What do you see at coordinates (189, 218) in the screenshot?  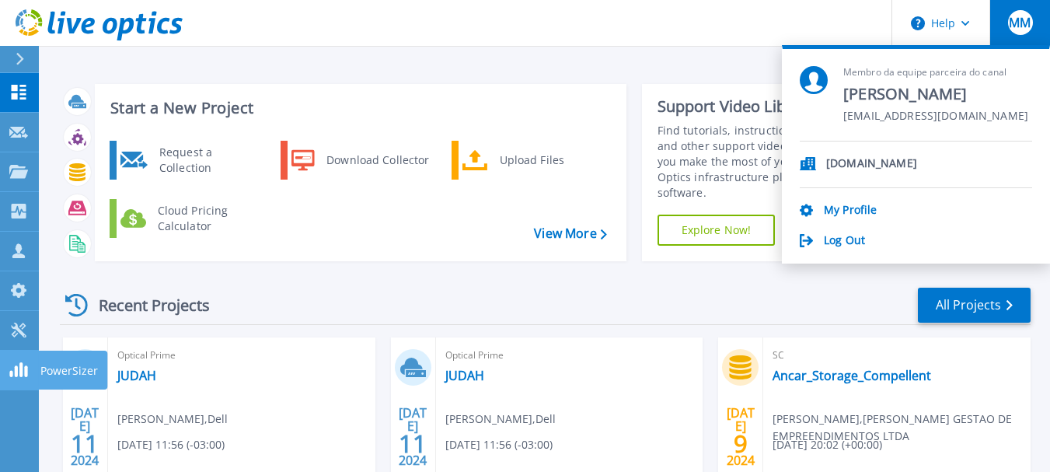 I see `a: Cloud Pricing Calculator` at bounding box center [189, 218].